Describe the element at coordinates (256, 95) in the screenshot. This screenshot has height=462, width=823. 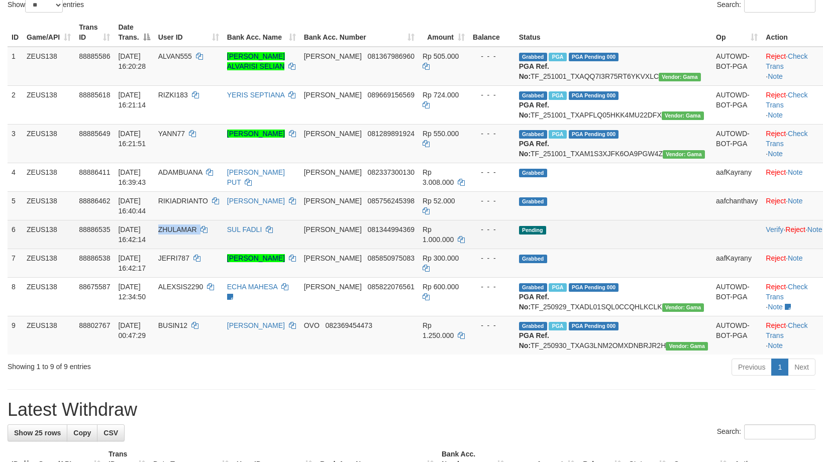
I see `a: YERIS SEPTIANA` at that location.